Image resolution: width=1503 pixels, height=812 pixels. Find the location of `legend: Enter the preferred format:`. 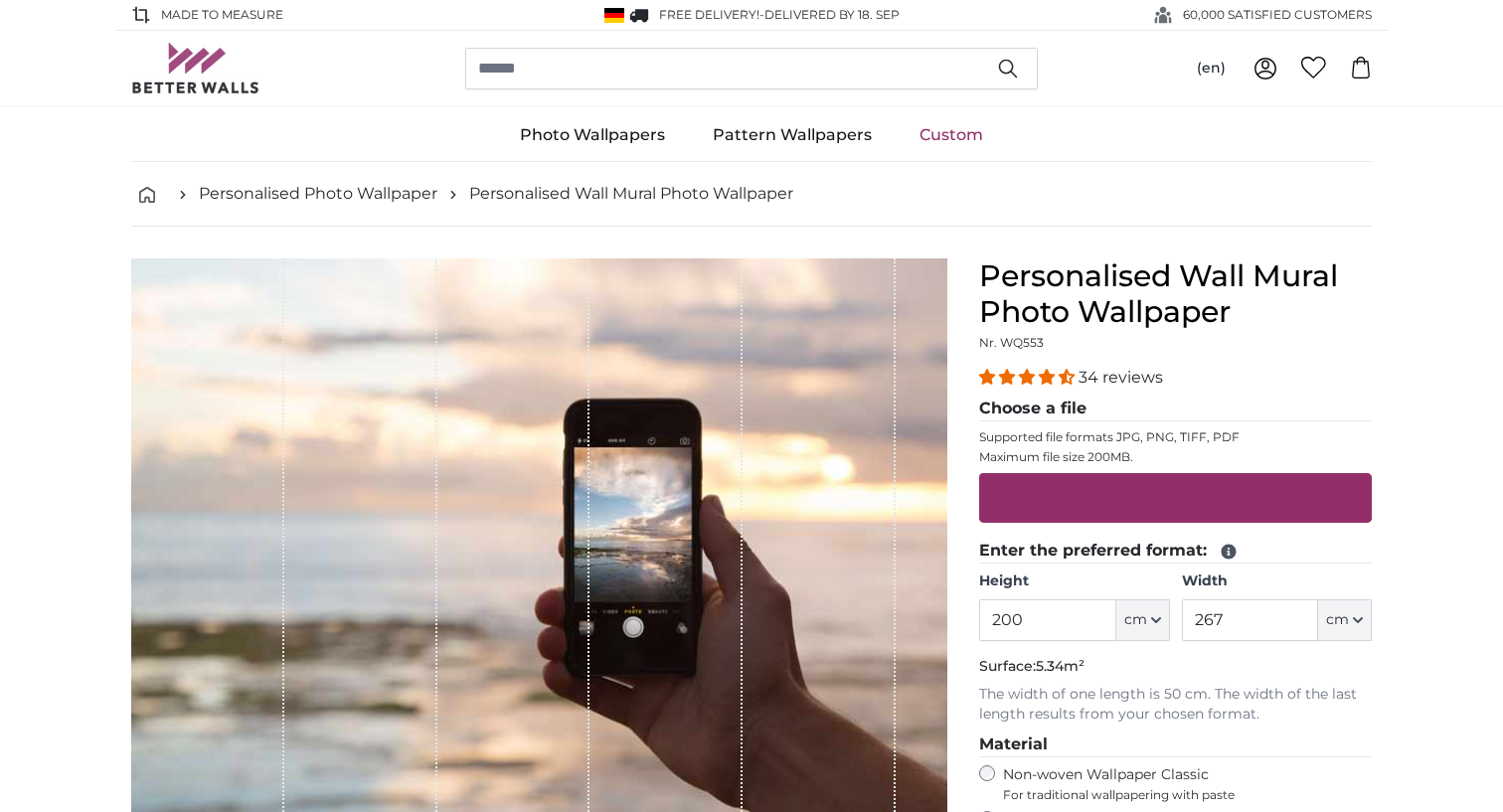

legend: Enter the preferred format: is located at coordinates (1175, 550).